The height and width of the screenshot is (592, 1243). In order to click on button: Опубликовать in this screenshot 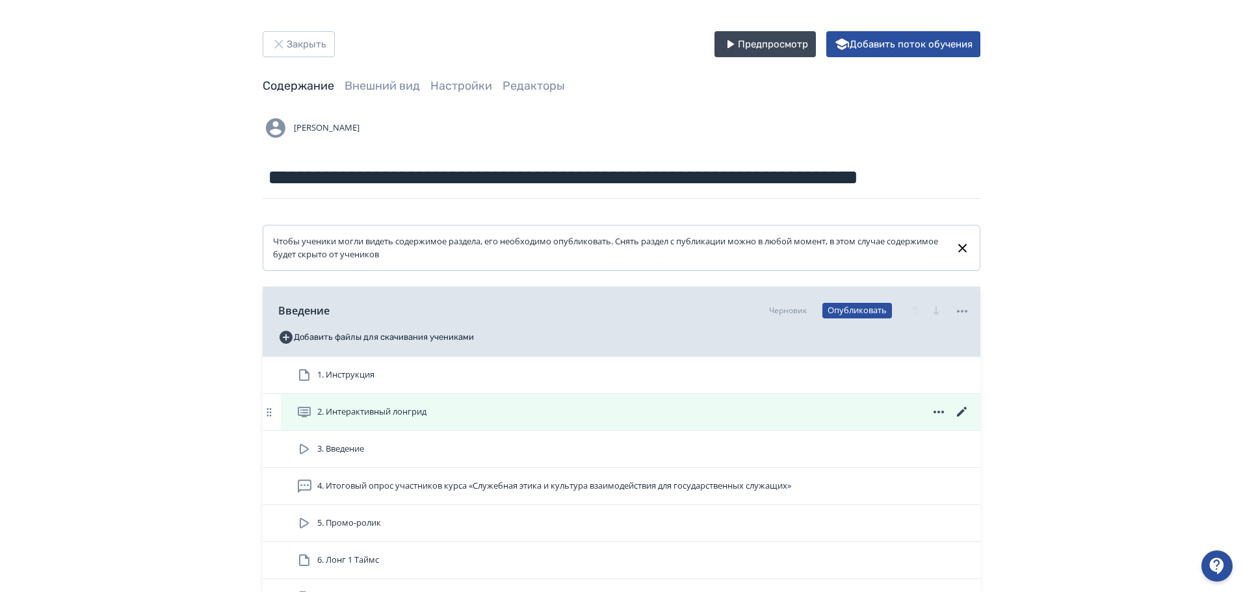, I will do `click(857, 311)`.